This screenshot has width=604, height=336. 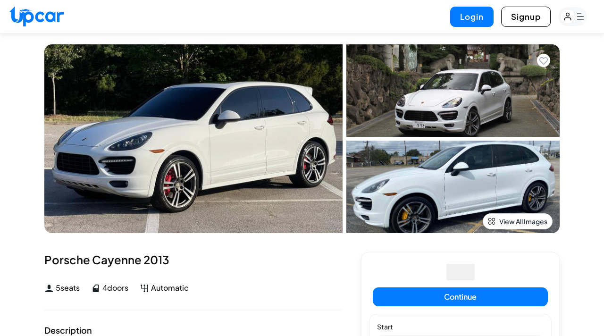 I want to click on label: Start, so click(x=460, y=327).